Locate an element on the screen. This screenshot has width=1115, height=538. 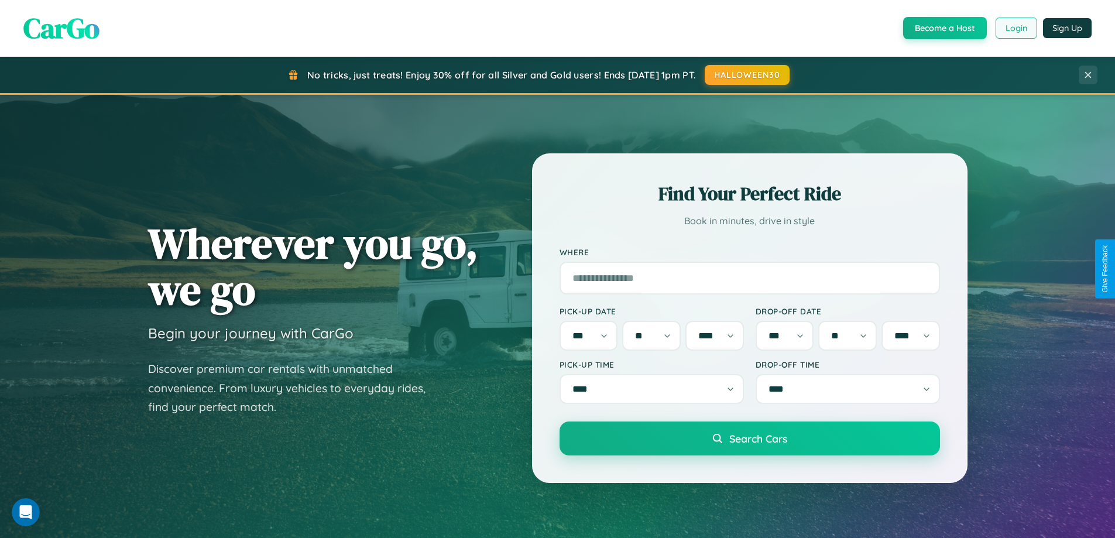
h3: Begin your journey with CarGo is located at coordinates (251, 333).